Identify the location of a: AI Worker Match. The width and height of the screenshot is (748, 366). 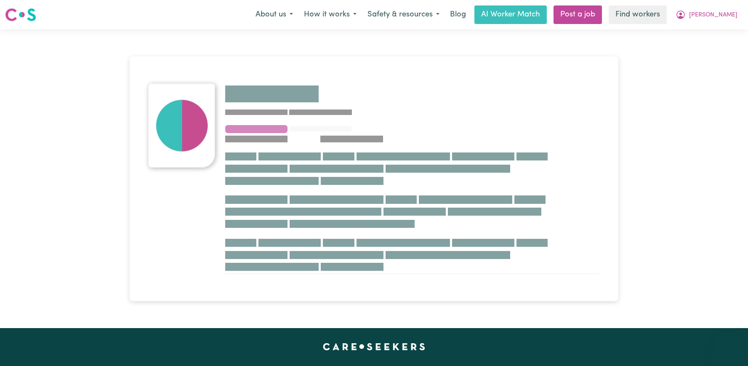
(511, 15).